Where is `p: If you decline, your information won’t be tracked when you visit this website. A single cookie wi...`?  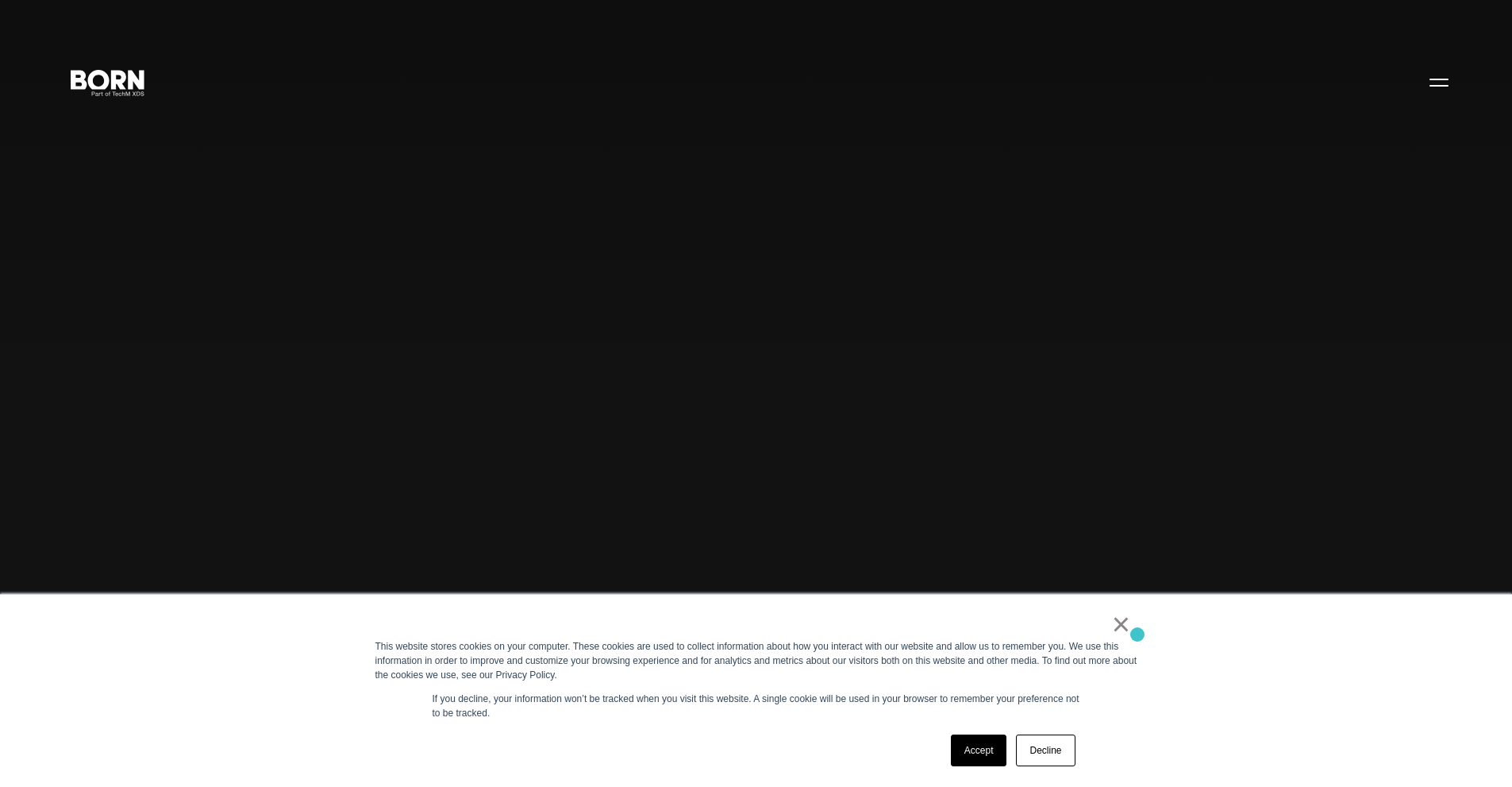
p: If you decline, your information won’t be tracked when you visit this website. A single cookie wi... is located at coordinates (757, 706).